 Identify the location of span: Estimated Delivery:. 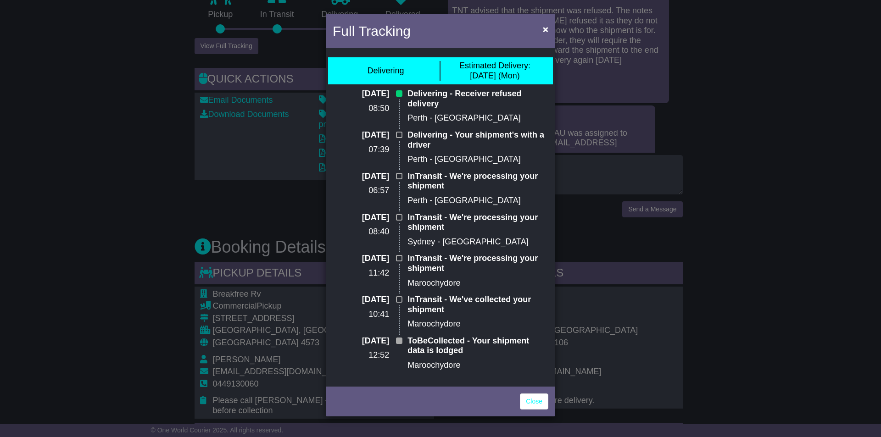
(495, 66).